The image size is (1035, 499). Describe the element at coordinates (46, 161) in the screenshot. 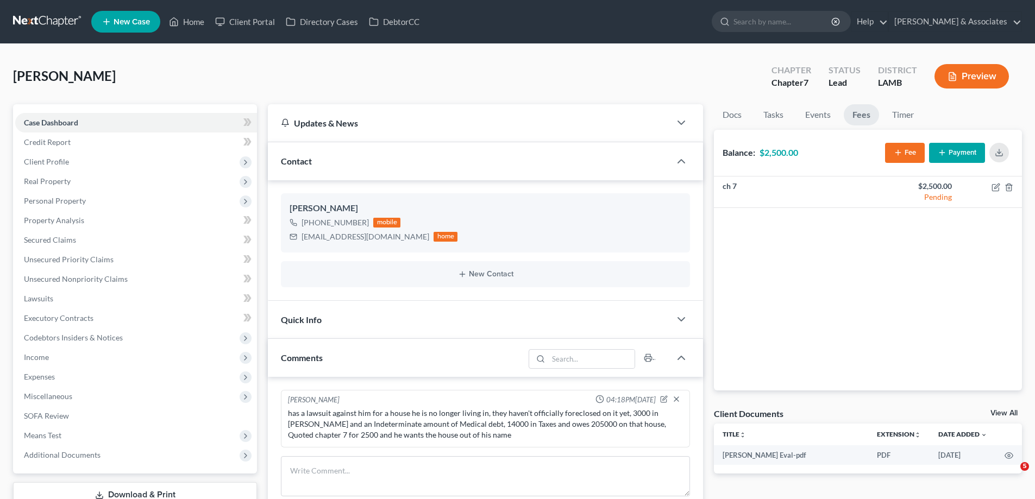

I see `span: Client Profile` at that location.